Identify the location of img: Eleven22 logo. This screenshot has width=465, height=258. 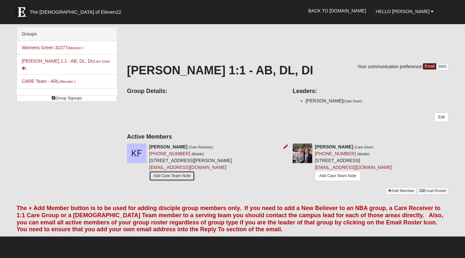
(22, 12).